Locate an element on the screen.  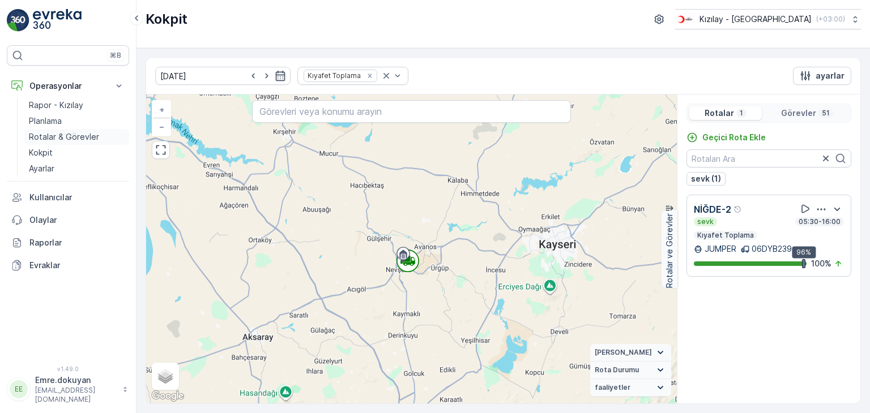
p: sevk is located at coordinates (705, 222).